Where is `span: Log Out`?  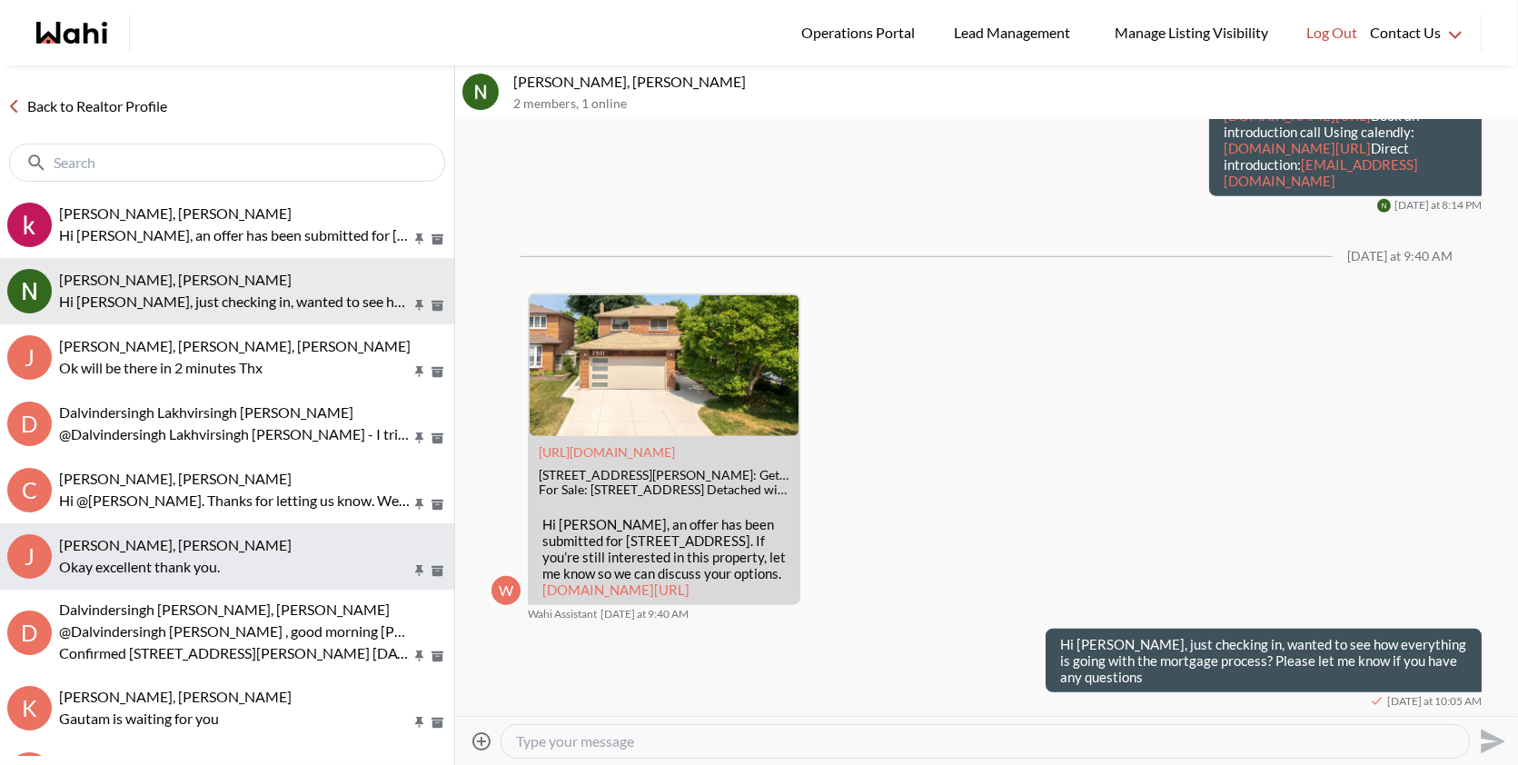 span: Log Out is located at coordinates (1332, 33).